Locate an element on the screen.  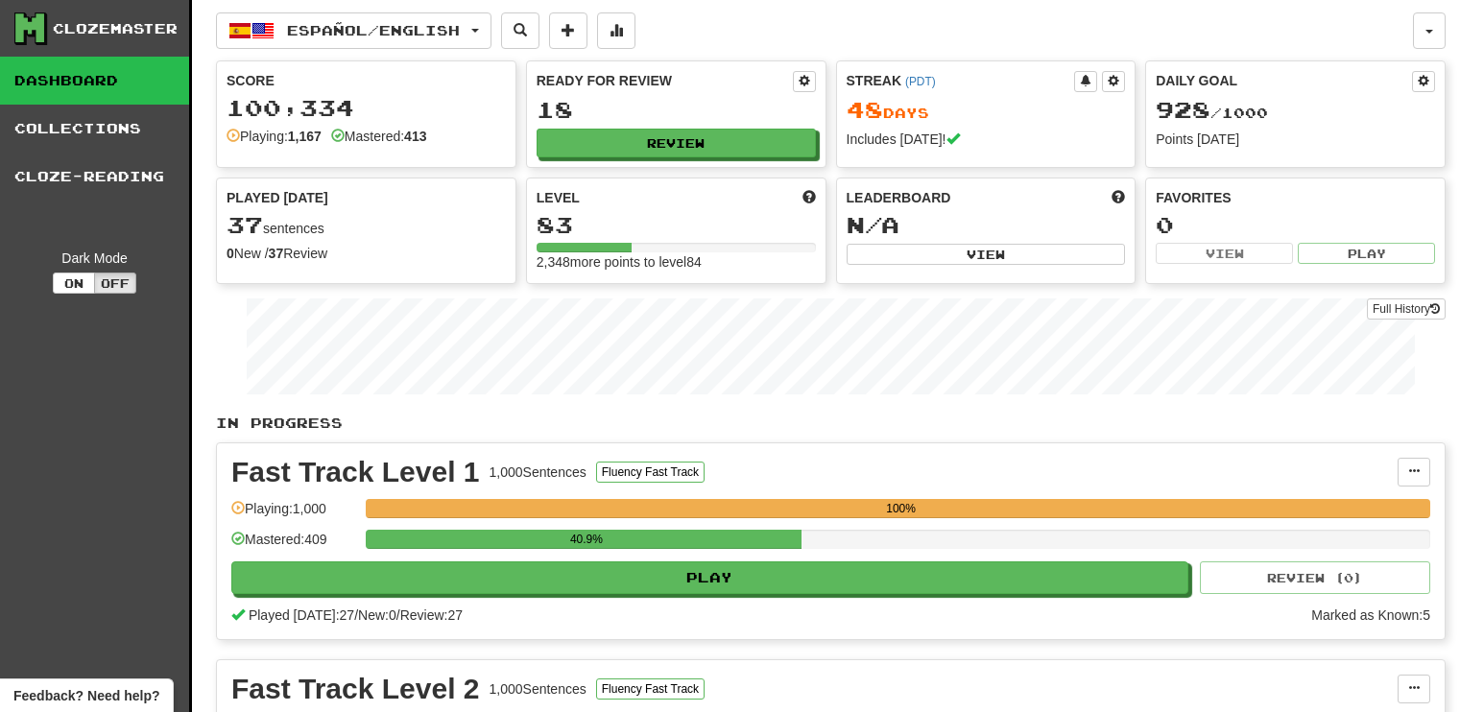
div: Score is located at coordinates (366, 81).